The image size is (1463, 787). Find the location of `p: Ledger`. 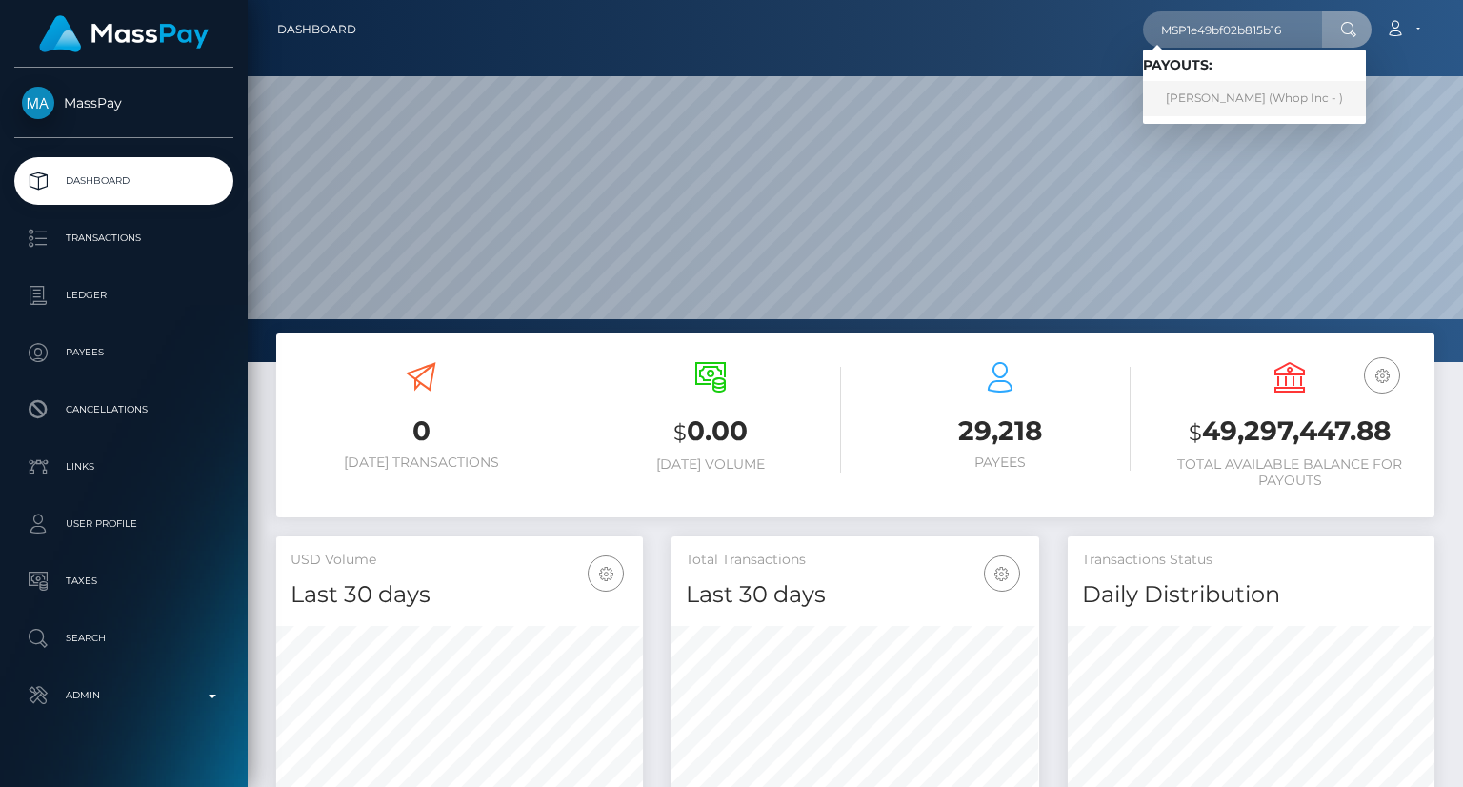

p: Ledger is located at coordinates (124, 295).